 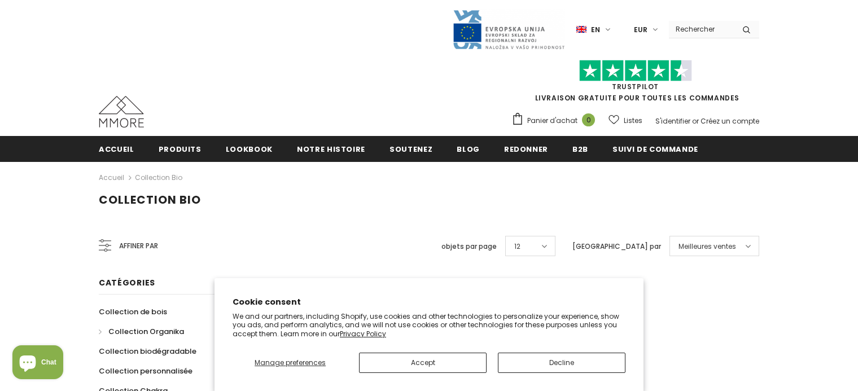 I want to click on span: Manage preferences, so click(x=290, y=362).